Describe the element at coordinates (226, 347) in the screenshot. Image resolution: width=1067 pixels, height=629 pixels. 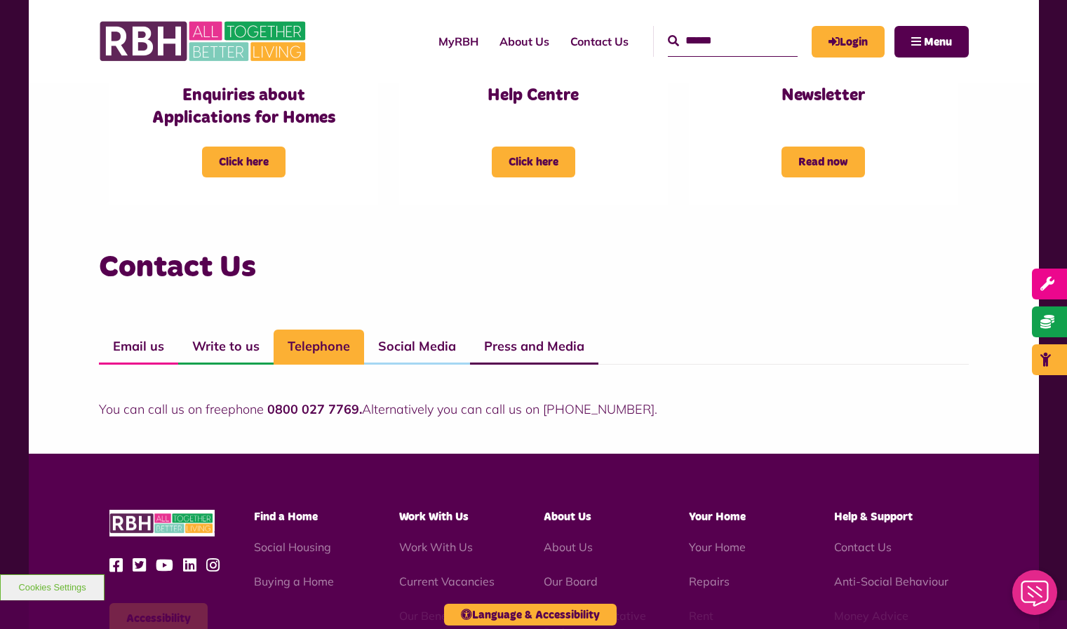
I see `a: Write to us` at that location.